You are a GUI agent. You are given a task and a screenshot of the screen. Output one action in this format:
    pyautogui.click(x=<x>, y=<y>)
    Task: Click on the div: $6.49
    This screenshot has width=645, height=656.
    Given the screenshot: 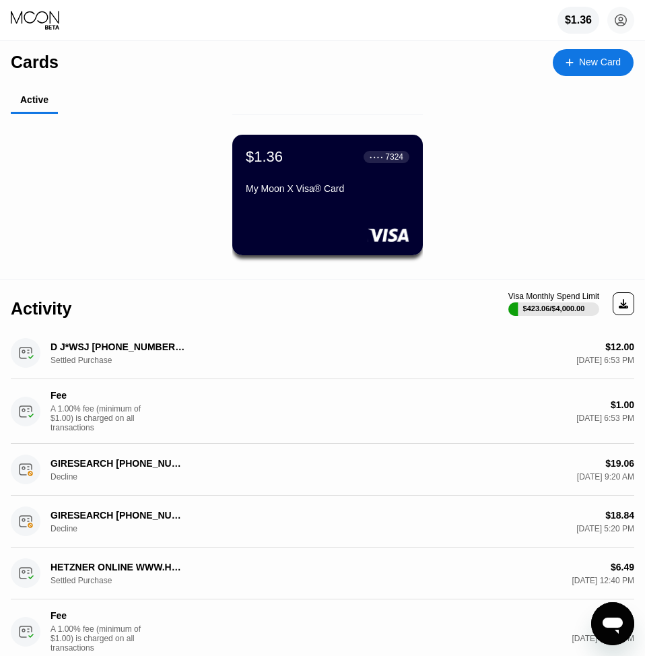 What is the action you would take?
    pyautogui.click(x=622, y=567)
    